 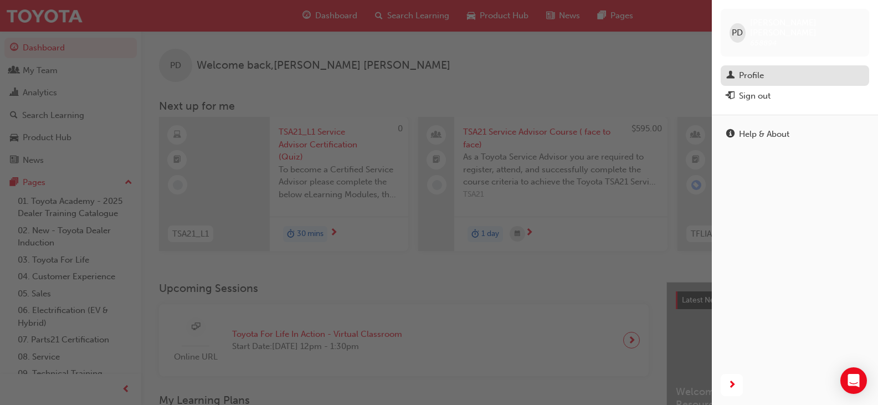 I want to click on a: Profile, so click(x=795, y=75).